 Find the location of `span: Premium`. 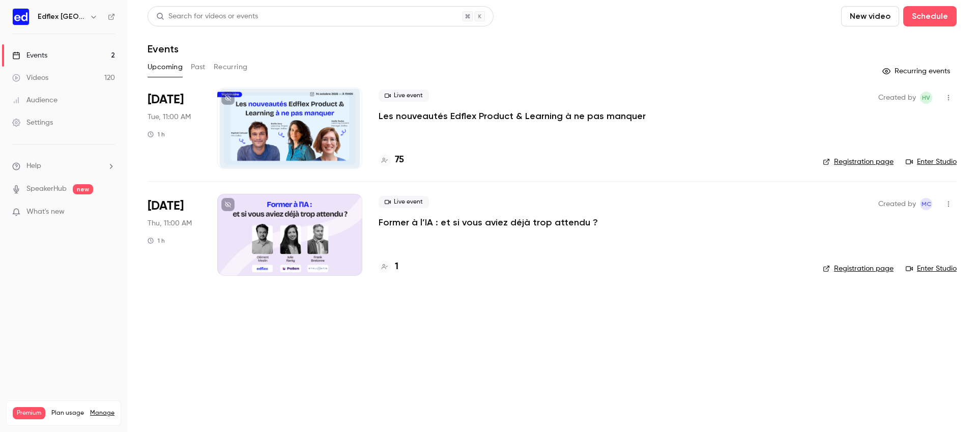

span: Premium is located at coordinates (29, 413).